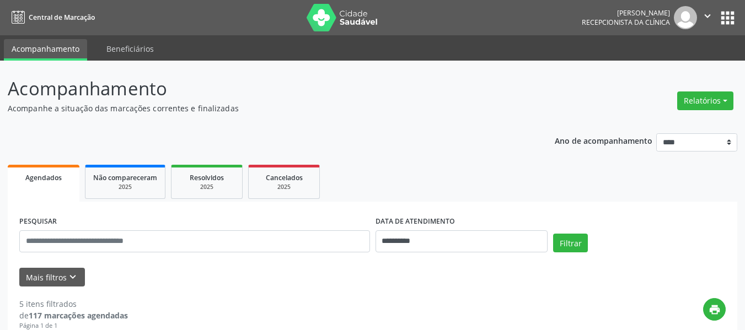  What do you see at coordinates (51, 17) in the screenshot?
I see `a: Central de Marcação` at bounding box center [51, 17].